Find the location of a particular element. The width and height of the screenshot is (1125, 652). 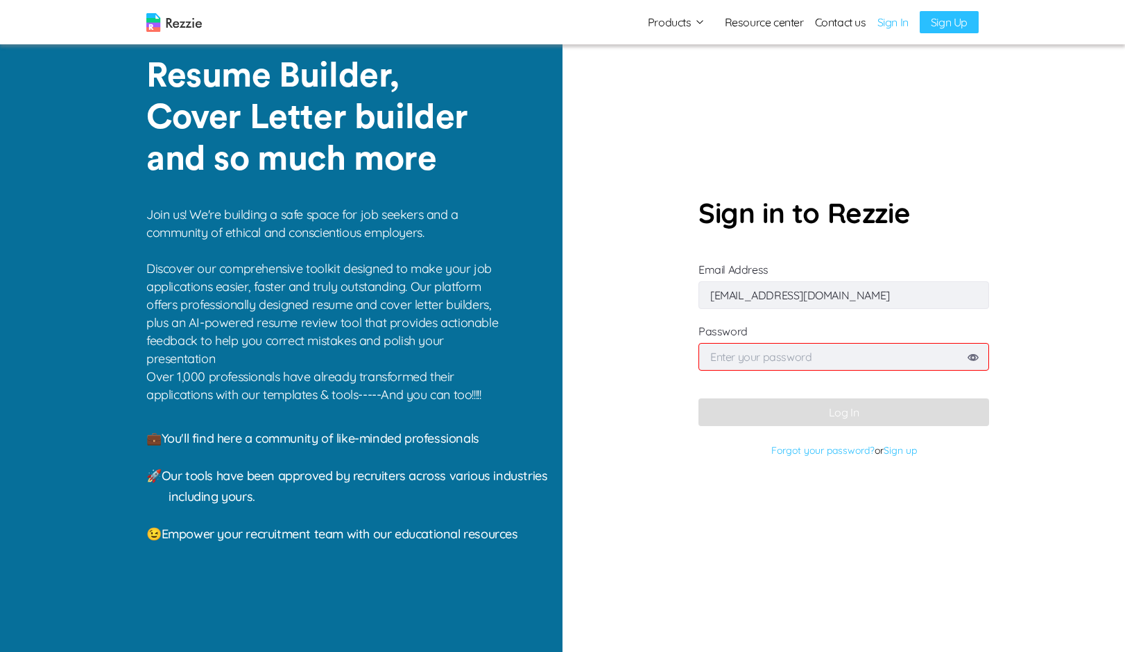

p: Resume Builder, Cover Letter builder and so much more is located at coordinates (319, 118).